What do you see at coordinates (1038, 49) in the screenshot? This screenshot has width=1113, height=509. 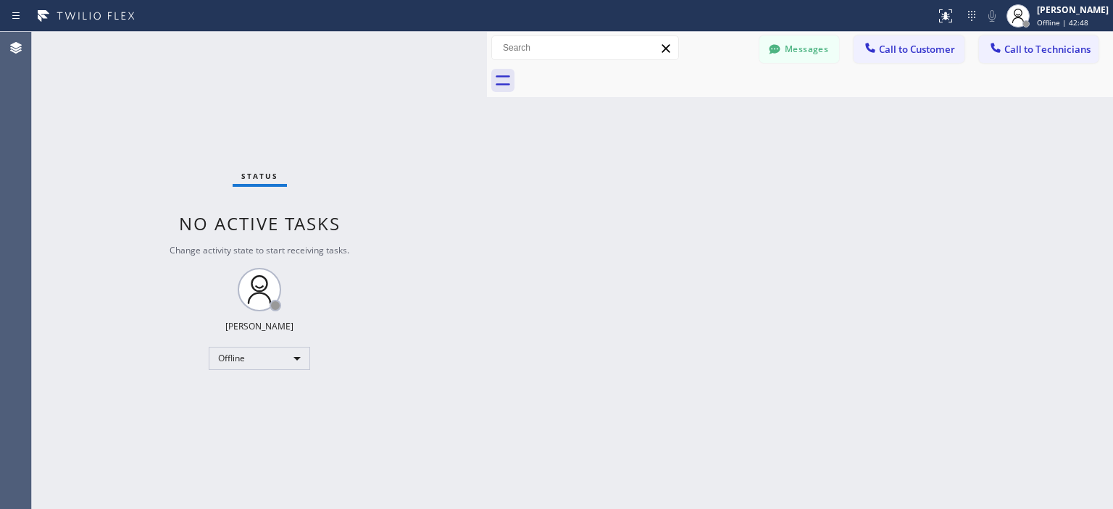 I see `button: Call to Technicians` at bounding box center [1038, 49].